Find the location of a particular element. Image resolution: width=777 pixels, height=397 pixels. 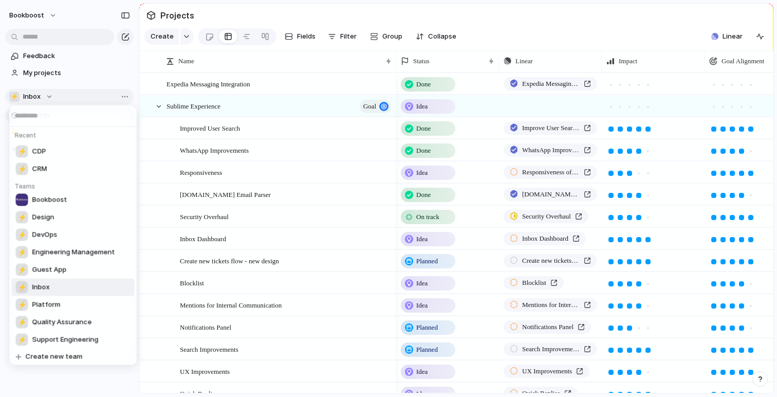

span: Quality Assurance is located at coordinates (62, 322).